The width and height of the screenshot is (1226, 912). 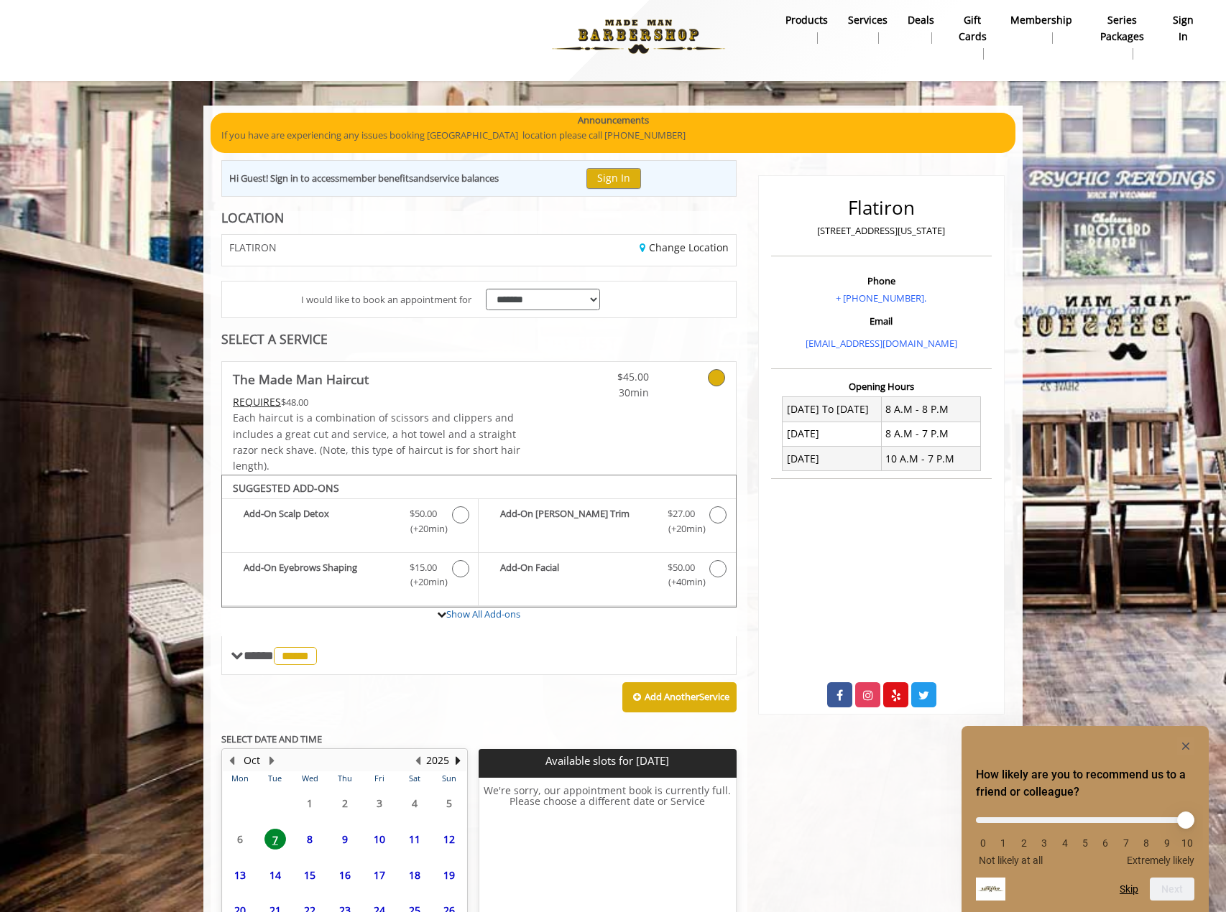 What do you see at coordinates (1129, 889) in the screenshot?
I see `button: Skip` at bounding box center [1129, 889].